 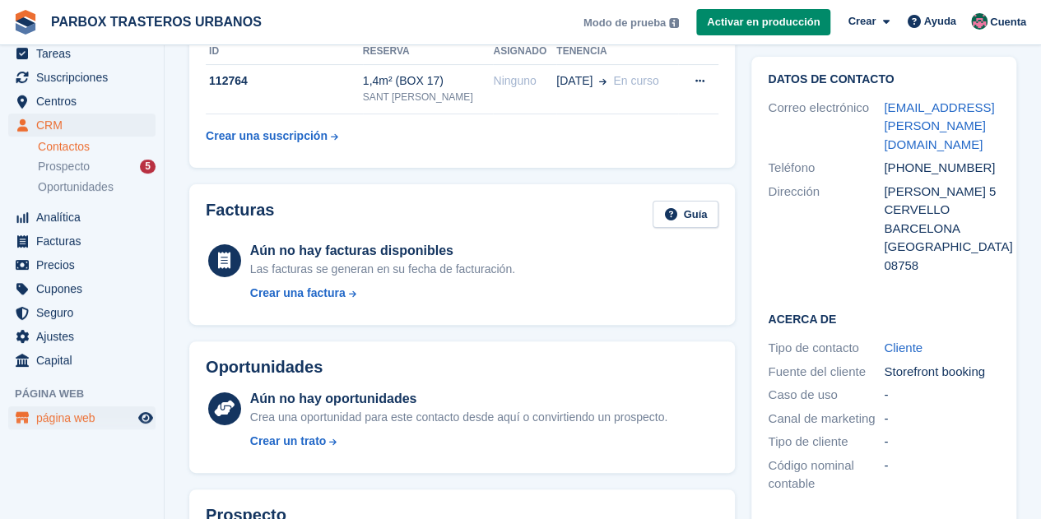 I want to click on a: menú, so click(x=81, y=418).